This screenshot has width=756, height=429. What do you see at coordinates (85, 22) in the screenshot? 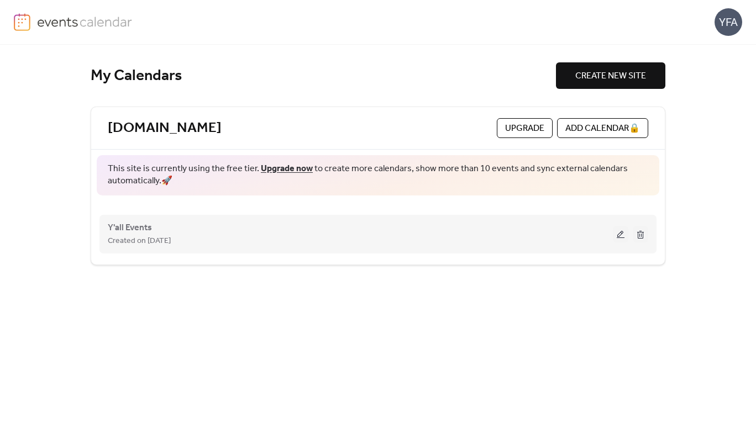
I see `img: logo-type` at bounding box center [85, 22].